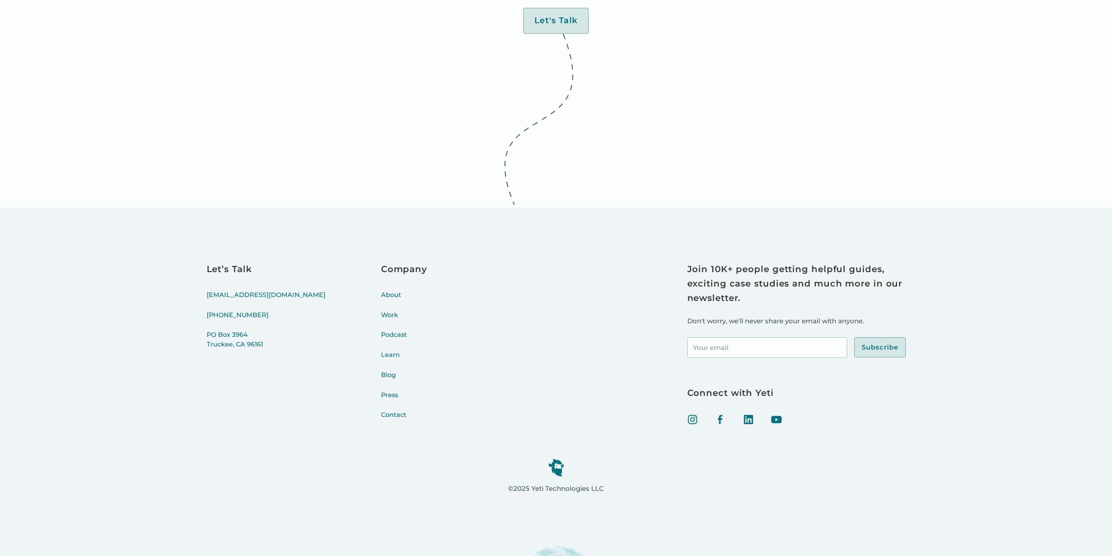 The height and width of the screenshot is (556, 1112). Describe the element at coordinates (777, 419) in the screenshot. I see `img: Youtube icon` at that location.